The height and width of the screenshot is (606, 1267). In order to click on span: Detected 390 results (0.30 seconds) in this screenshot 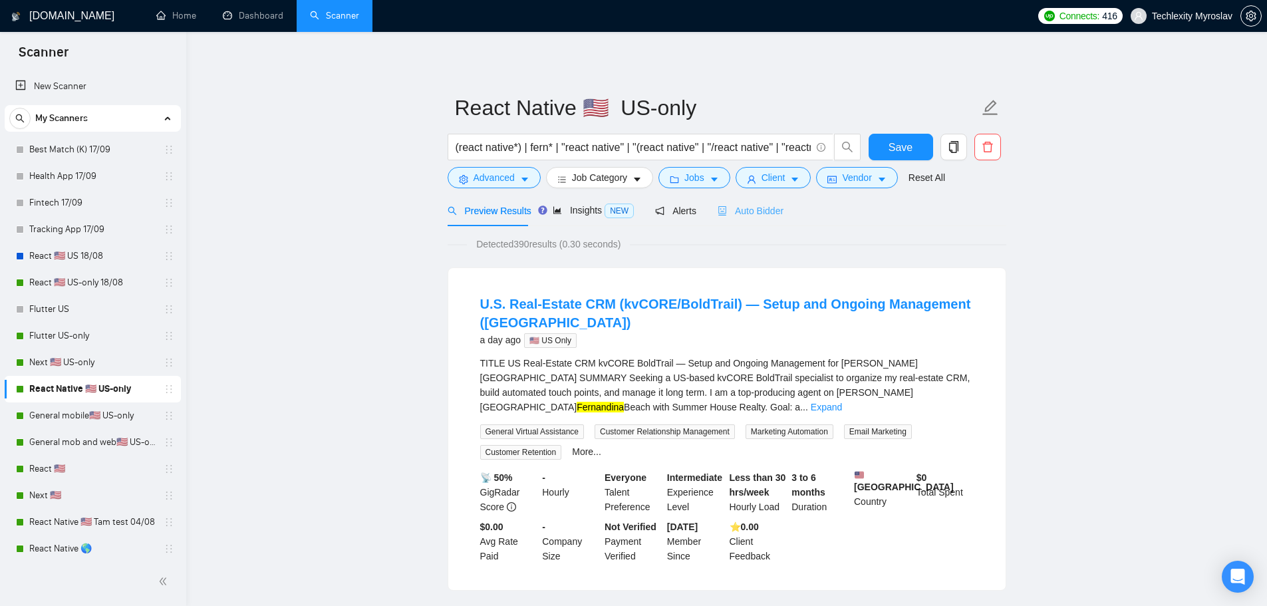, I will do `click(548, 244)`.